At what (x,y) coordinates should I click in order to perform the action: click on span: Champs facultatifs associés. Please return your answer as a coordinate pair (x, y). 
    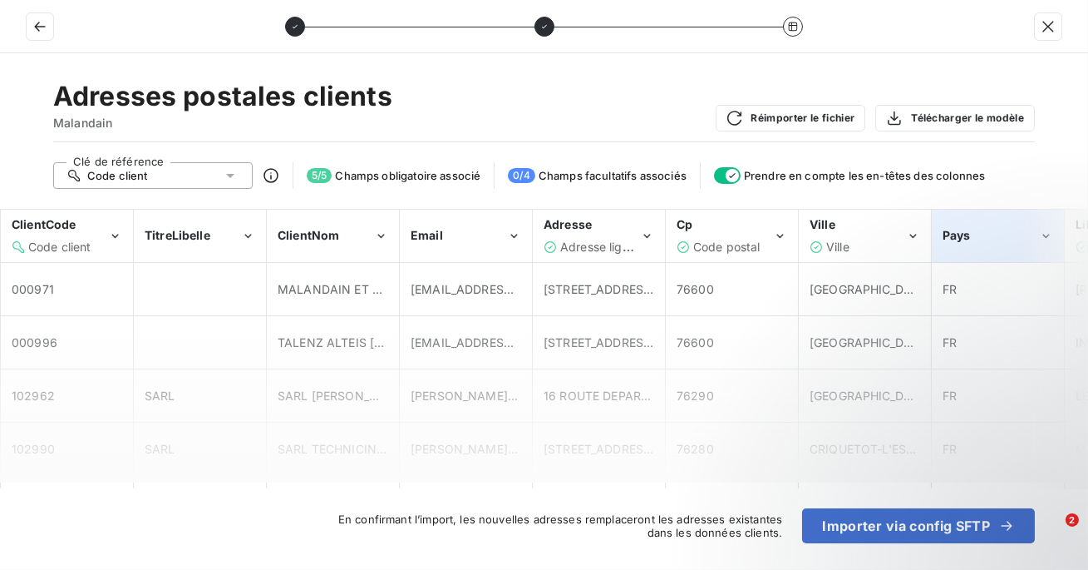
    Looking at the image, I should click on (613, 175).